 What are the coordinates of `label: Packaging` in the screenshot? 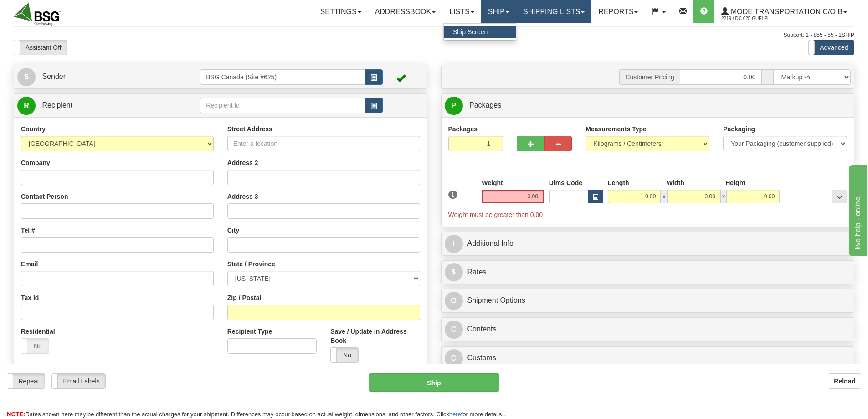 It's located at (739, 129).